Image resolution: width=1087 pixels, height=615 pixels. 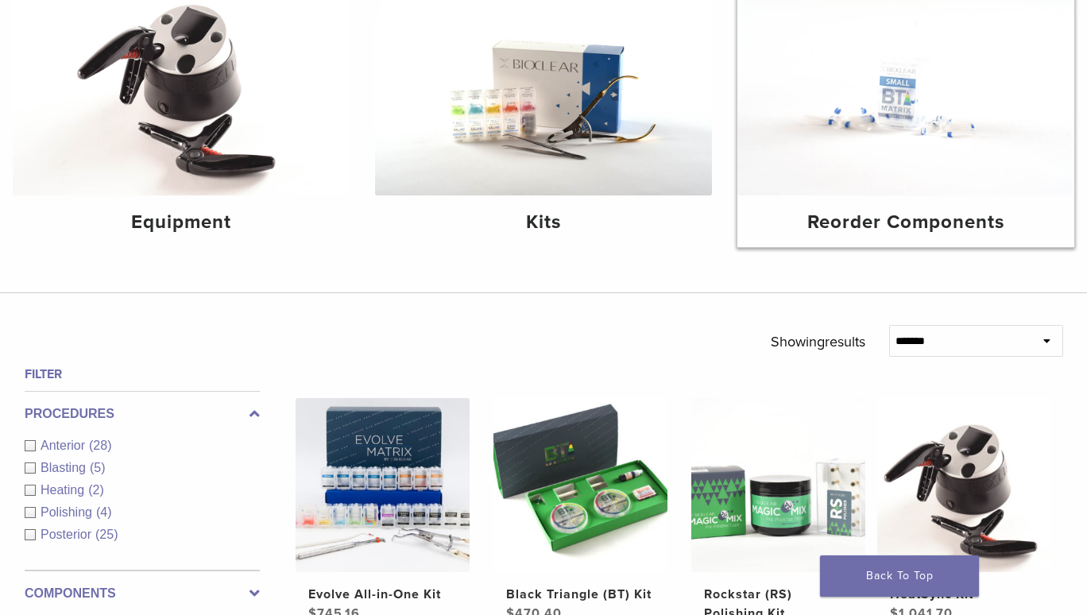 What do you see at coordinates (818, 342) in the screenshot?
I see `p: Showing results` at bounding box center [818, 342].